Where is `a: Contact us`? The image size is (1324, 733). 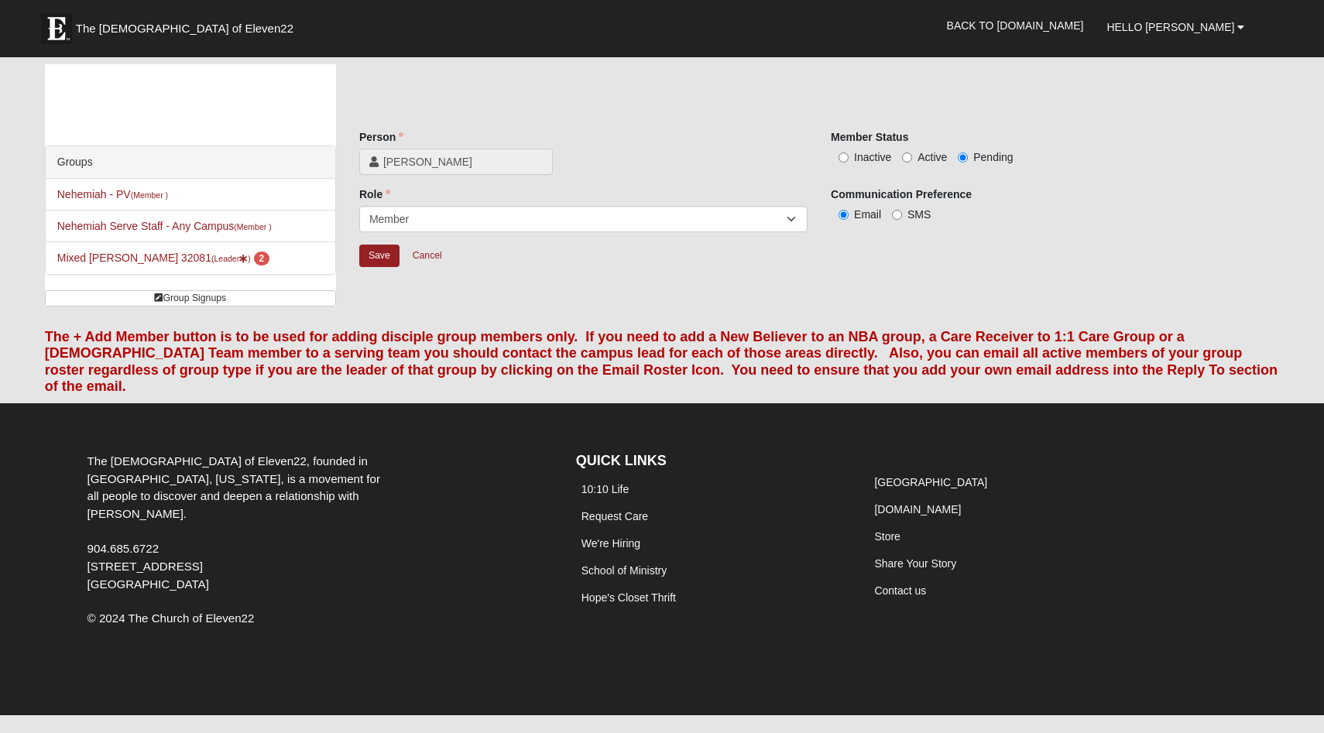
a: Contact us is located at coordinates (900, 591).